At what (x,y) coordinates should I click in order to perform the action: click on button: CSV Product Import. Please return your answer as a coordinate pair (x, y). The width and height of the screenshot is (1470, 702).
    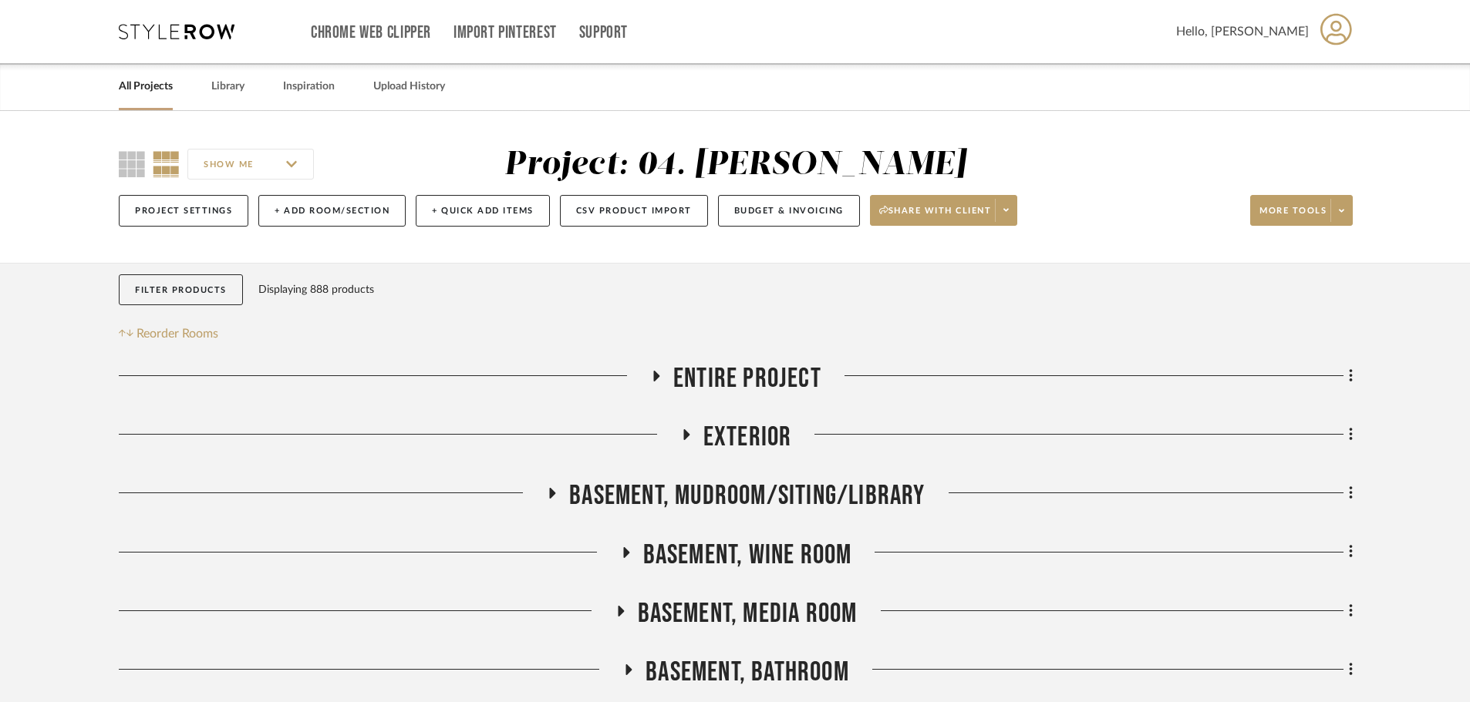
    Looking at the image, I should click on (634, 211).